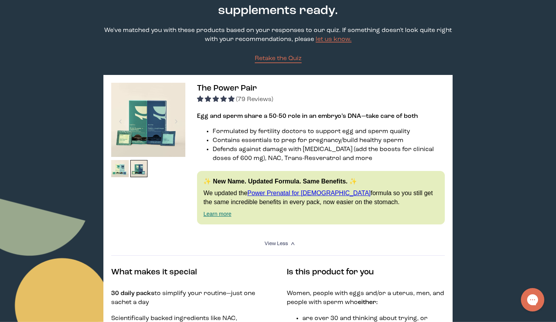  Describe the element at coordinates (366, 273) in the screenshot. I see `h4: Is this product for you` at that location.